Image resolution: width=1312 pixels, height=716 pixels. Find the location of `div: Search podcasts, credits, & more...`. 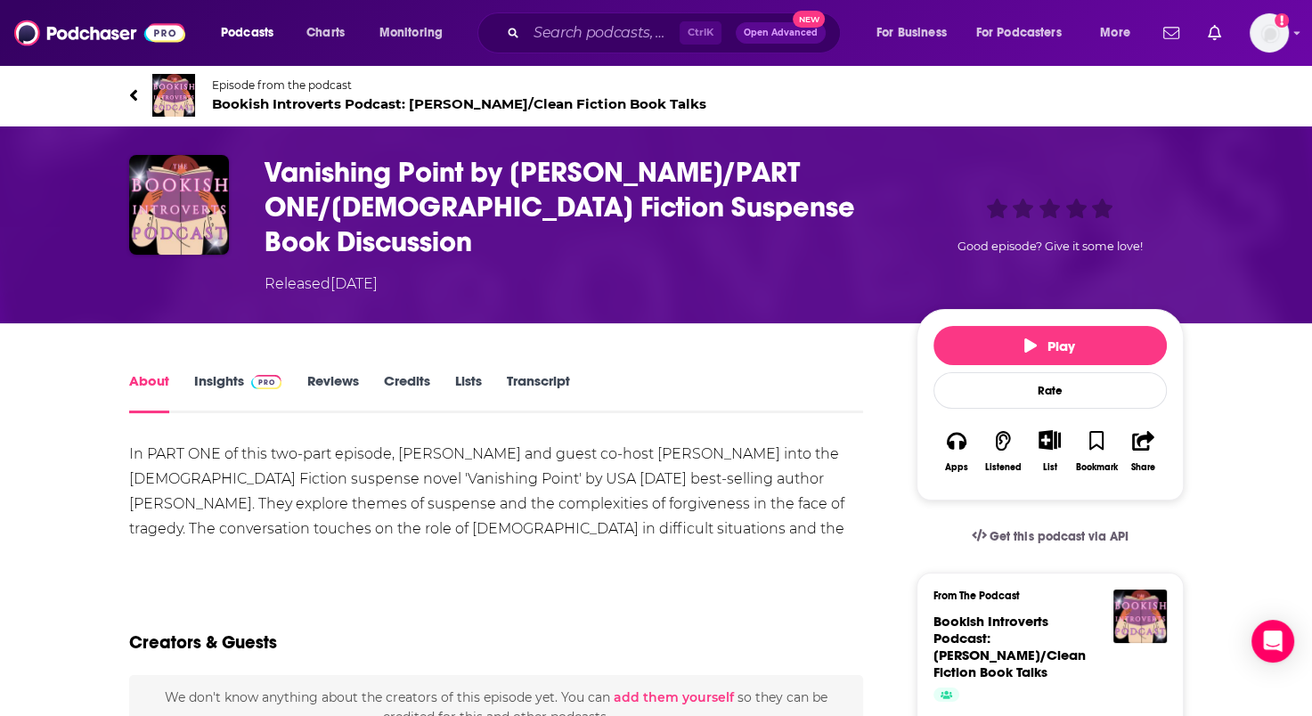

div: Search podcasts, credits, & more... is located at coordinates (676, 33).